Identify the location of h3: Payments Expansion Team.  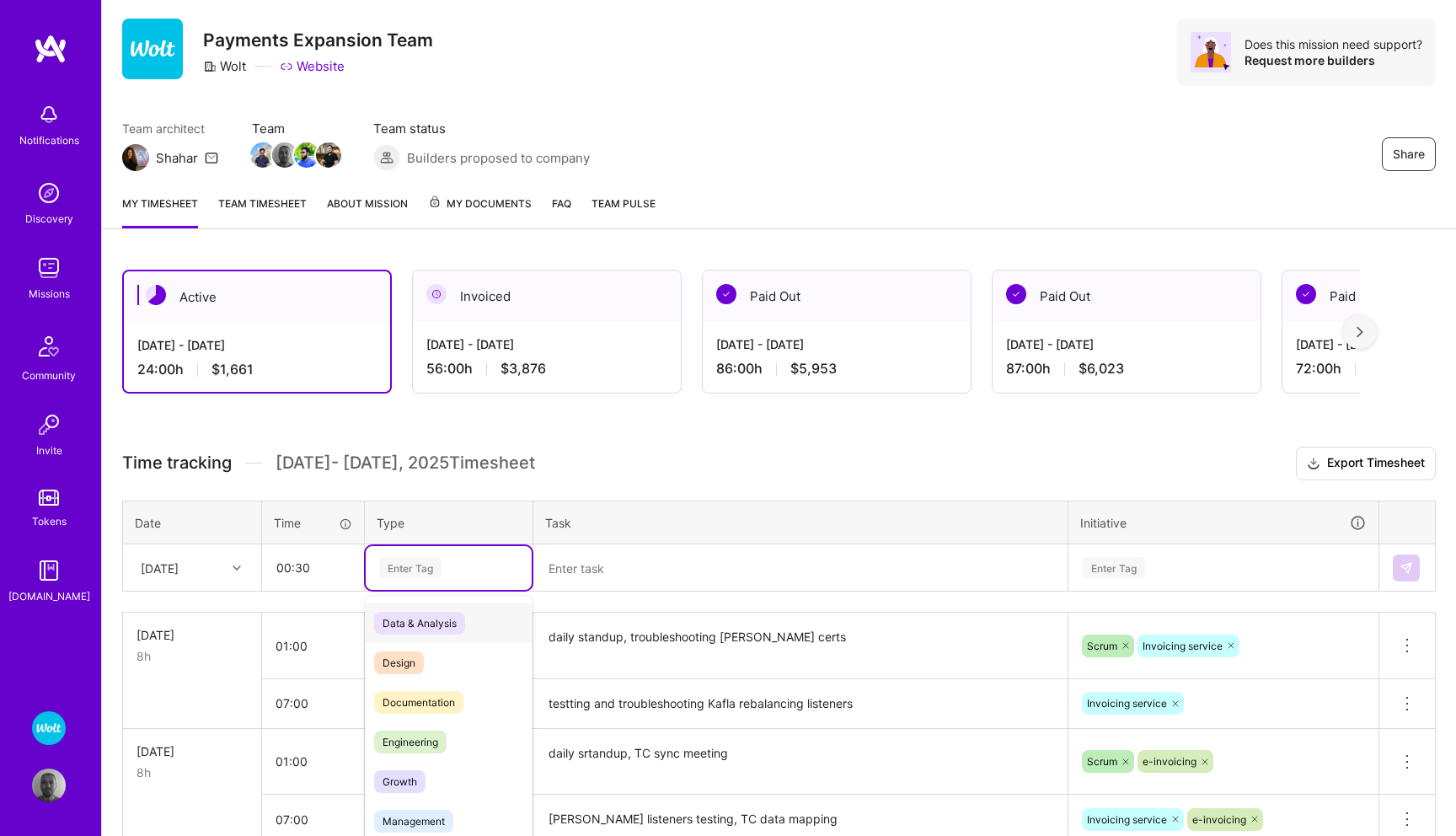
(318, 39).